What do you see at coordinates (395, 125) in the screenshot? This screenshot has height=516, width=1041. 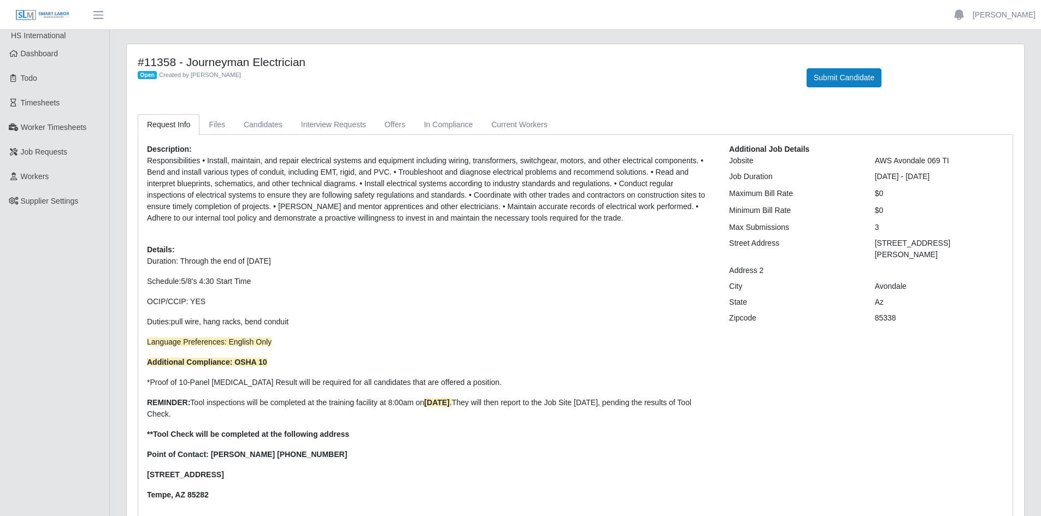 I see `a: Offers` at bounding box center [395, 125].